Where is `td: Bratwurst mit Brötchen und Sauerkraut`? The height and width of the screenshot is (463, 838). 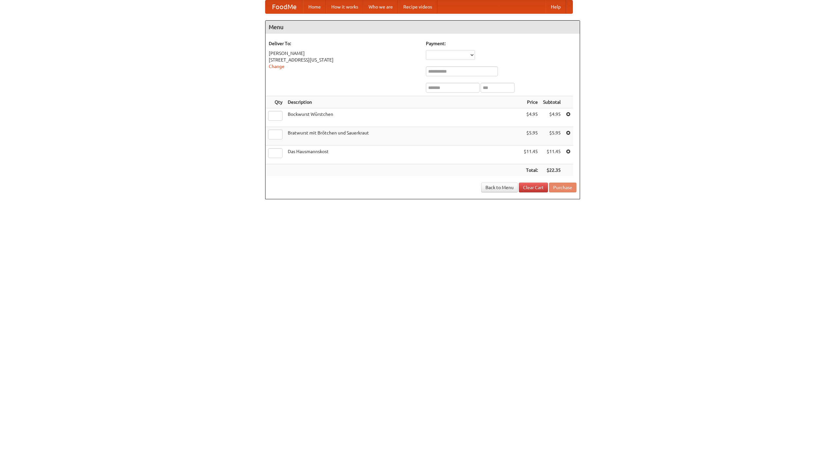
td: Bratwurst mit Brötchen und Sauerkraut is located at coordinates (403, 136).